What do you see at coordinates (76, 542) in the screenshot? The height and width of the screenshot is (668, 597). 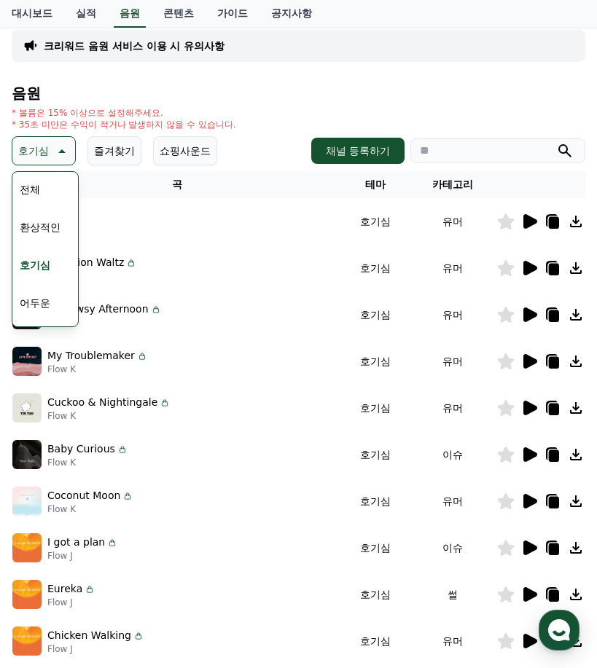 I see `p: I got a plan` at bounding box center [76, 542].